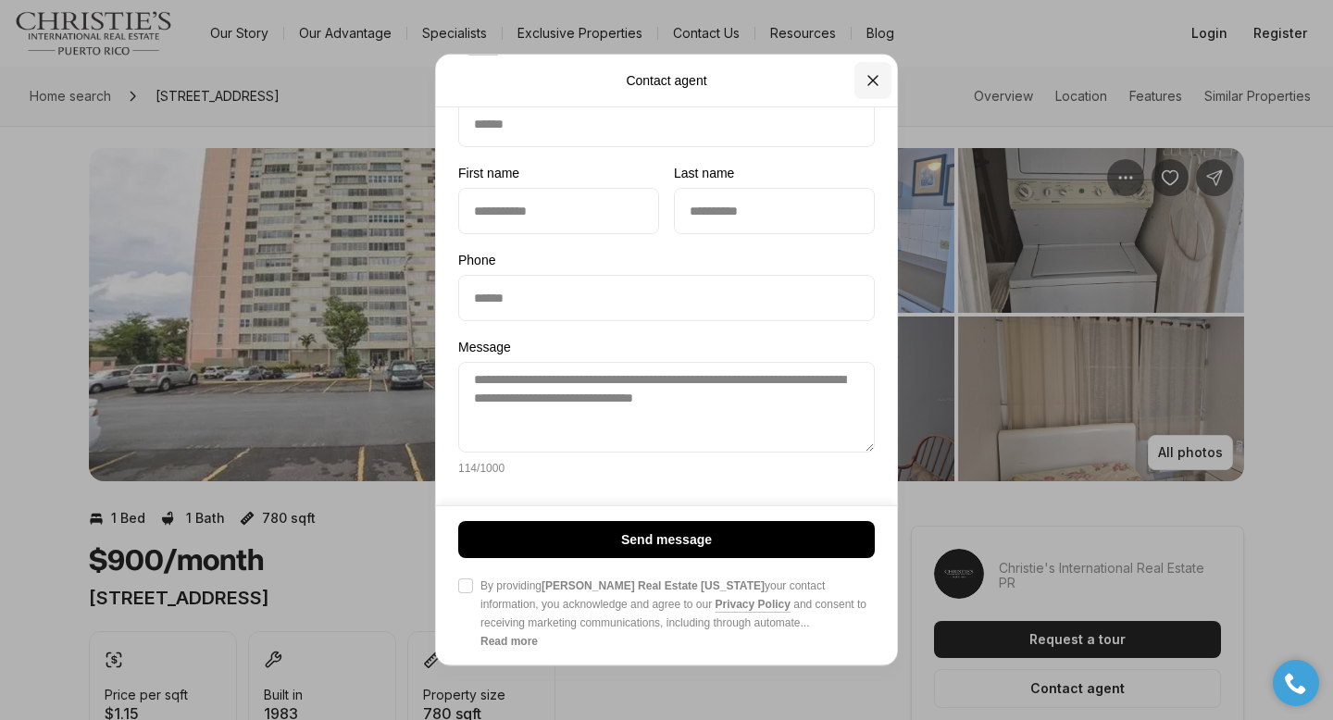 This screenshot has height=720, width=1333. What do you see at coordinates (667, 540) in the screenshot?
I see `button: Send message` at bounding box center [667, 540].